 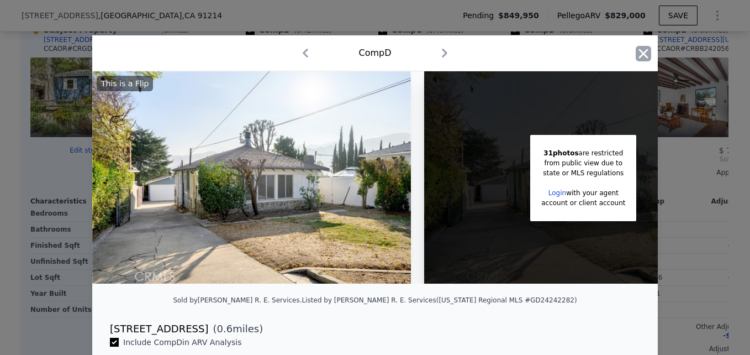 What do you see at coordinates (125, 83) in the screenshot?
I see `div: This is a Flip` at bounding box center [125, 83].